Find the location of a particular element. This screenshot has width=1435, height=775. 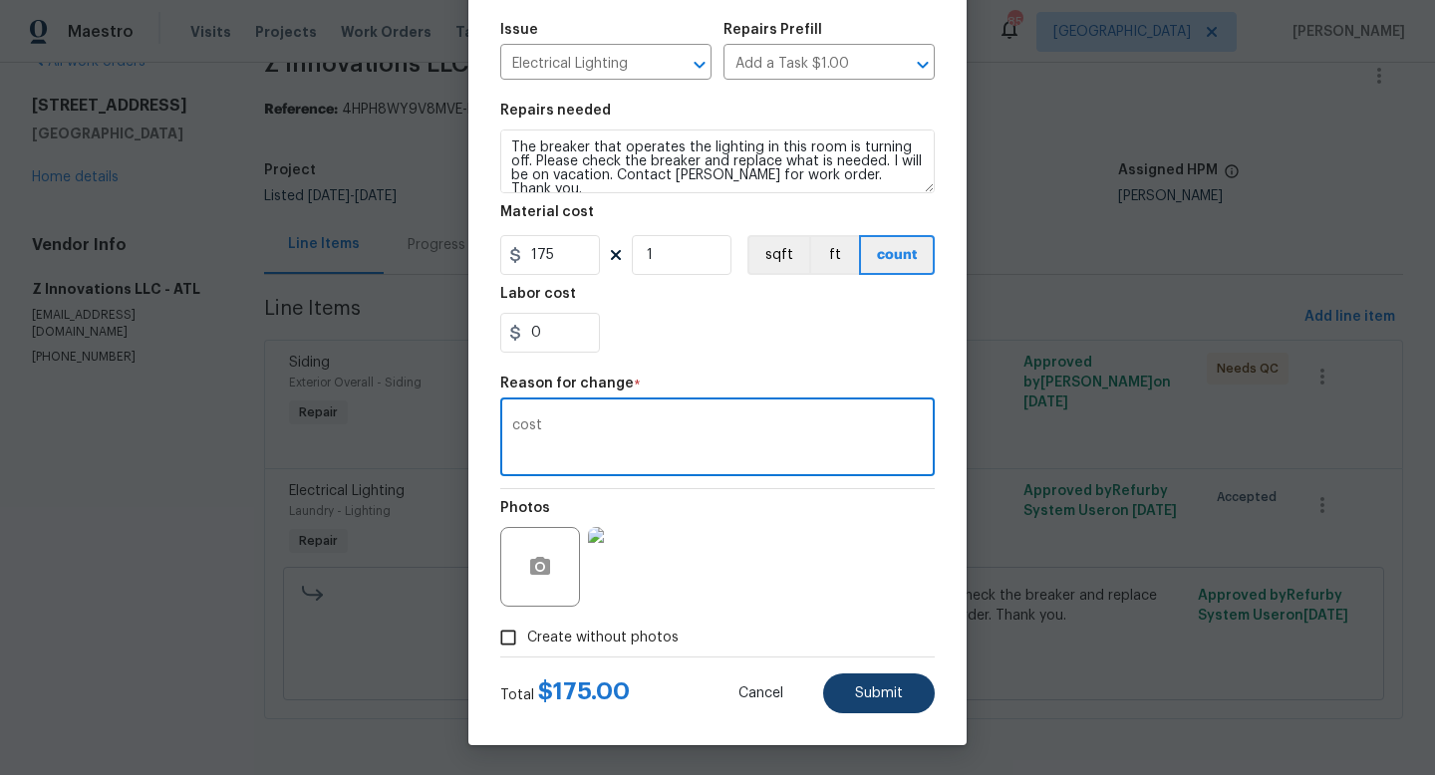

button: sqft is located at coordinates (778, 255).